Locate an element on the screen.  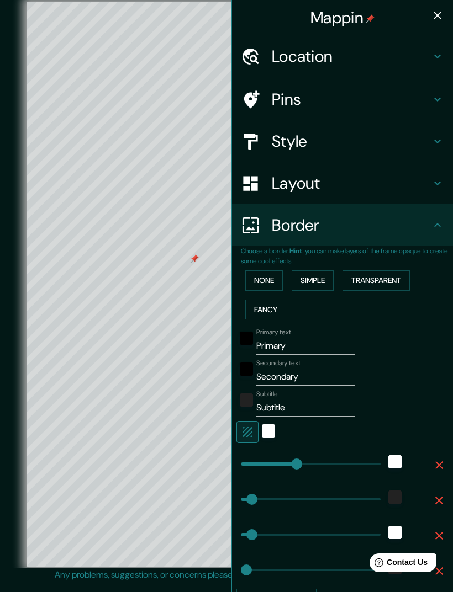
p: Any problems, suggestions, or concerns please email . is located at coordinates (224, 575).